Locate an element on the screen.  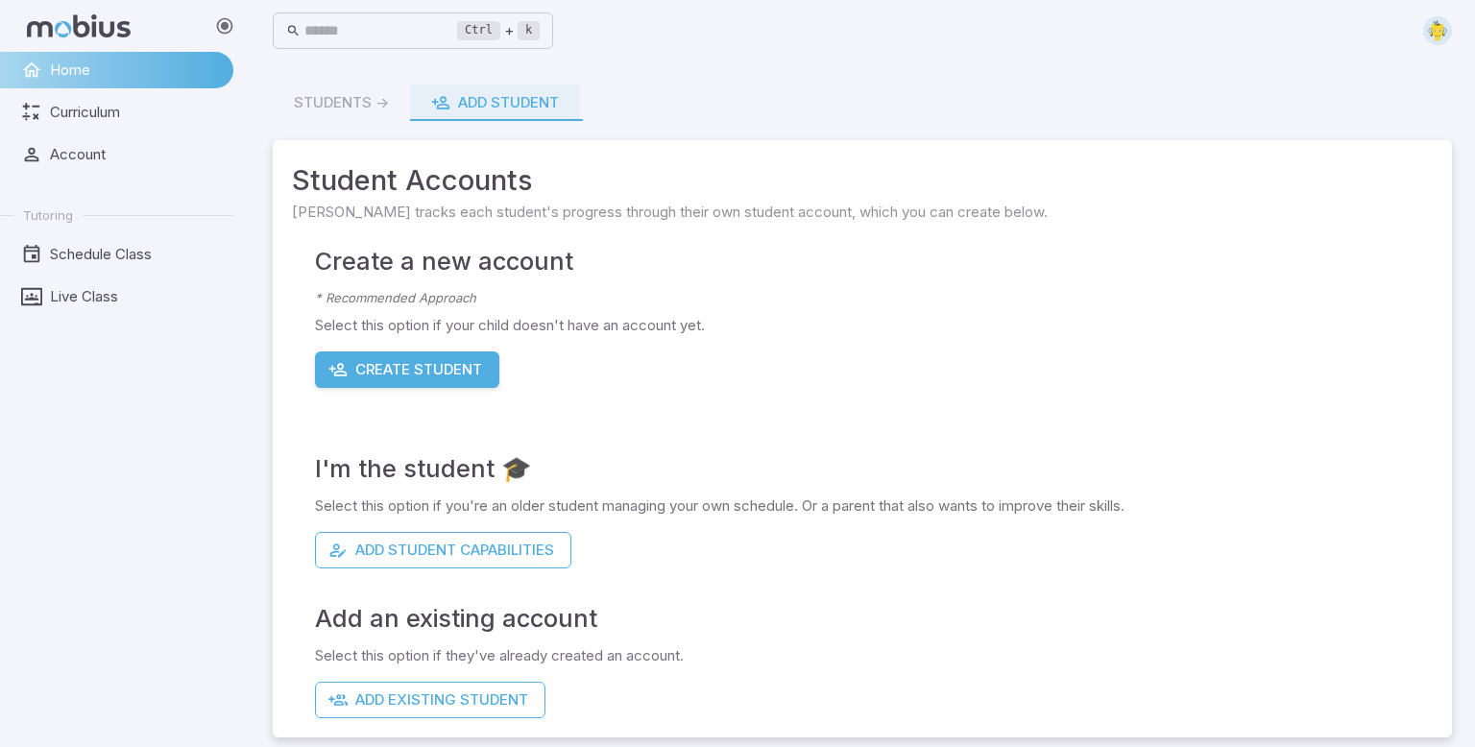
button: Add Student Capabilities is located at coordinates (443, 550).